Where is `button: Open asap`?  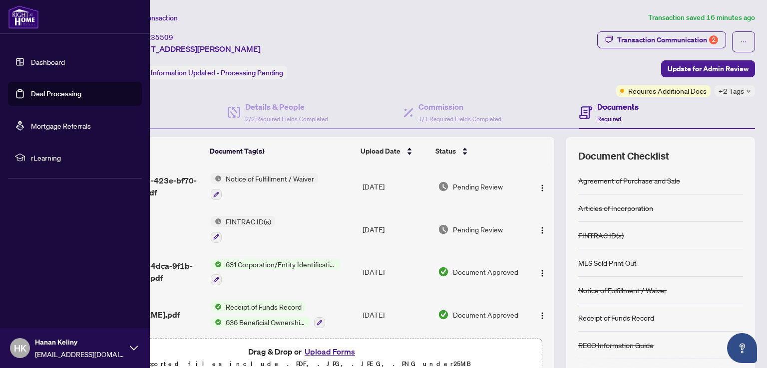 button: Open asap is located at coordinates (742, 349).